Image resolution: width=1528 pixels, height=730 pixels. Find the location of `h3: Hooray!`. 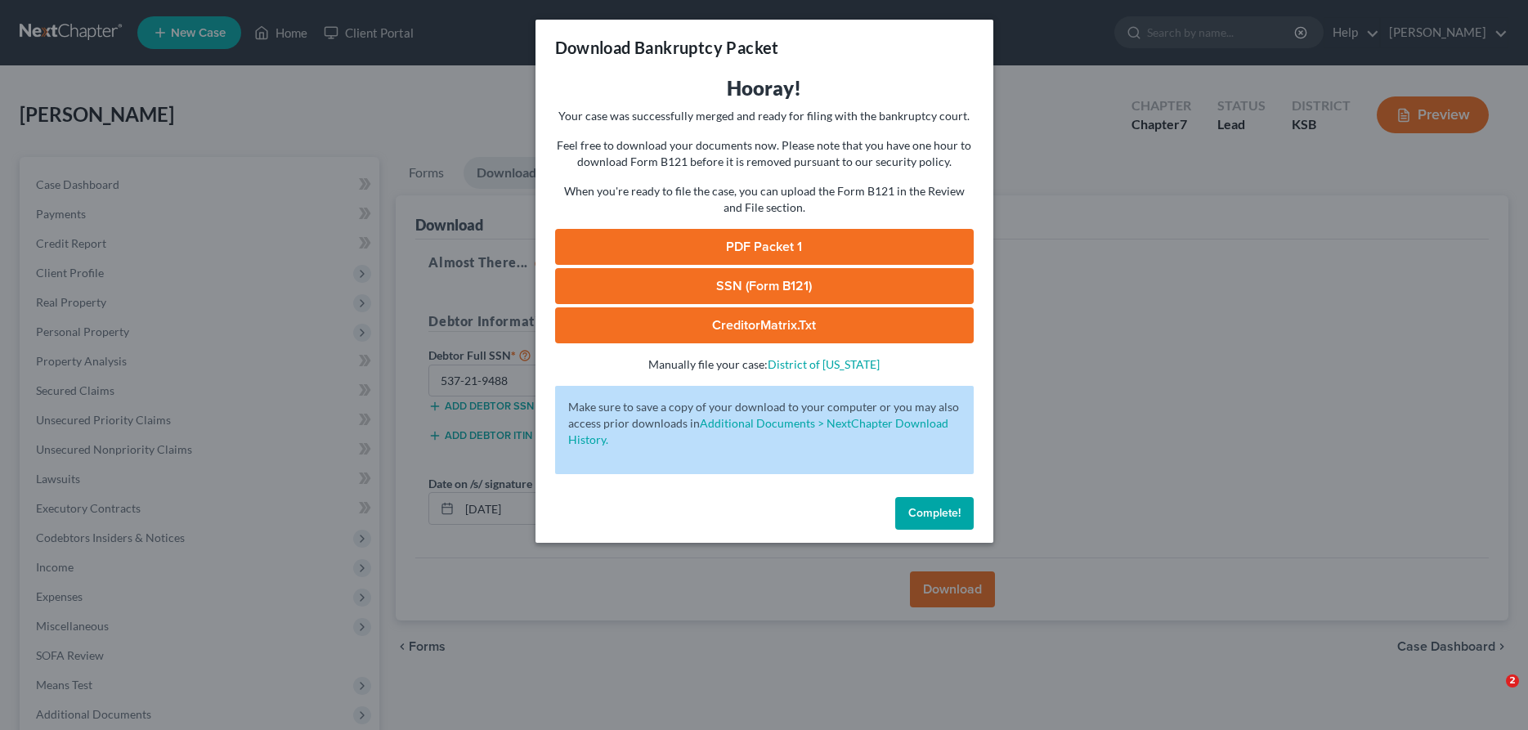

h3: Hooray! is located at coordinates (764, 88).